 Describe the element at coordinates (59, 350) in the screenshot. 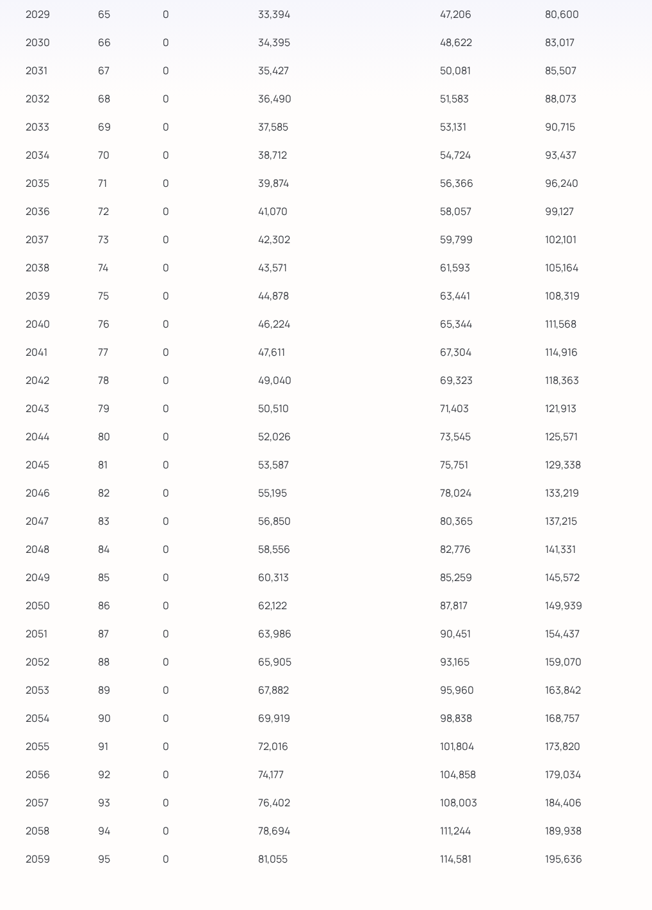

I see `td: 2041` at that location.